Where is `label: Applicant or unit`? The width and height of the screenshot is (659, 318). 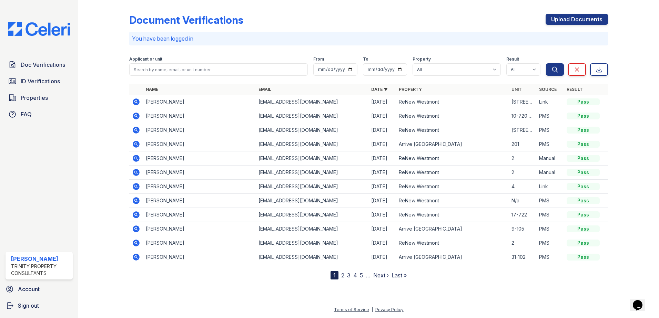
label: Applicant or unit is located at coordinates (146, 59).